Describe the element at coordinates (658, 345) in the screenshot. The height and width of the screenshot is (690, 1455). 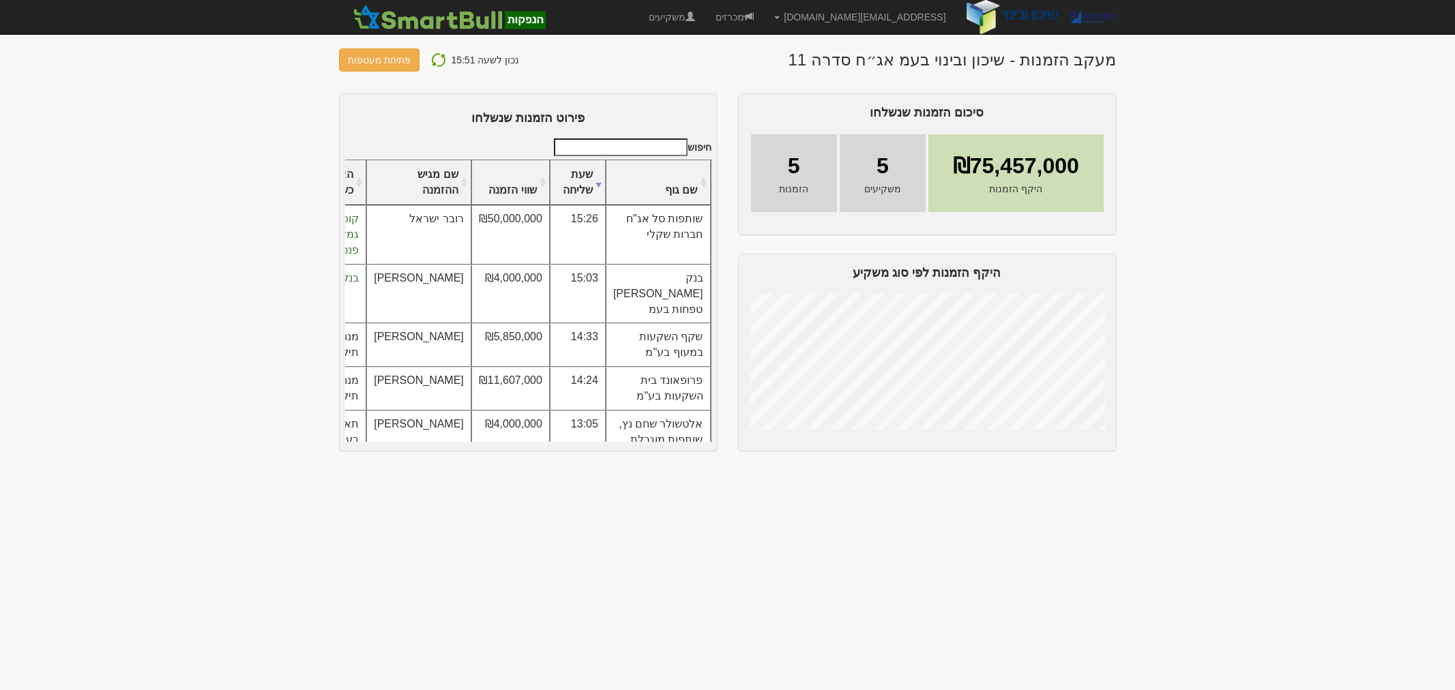
I see `td: שקף השקעות במעוף בע"מ` at that location.